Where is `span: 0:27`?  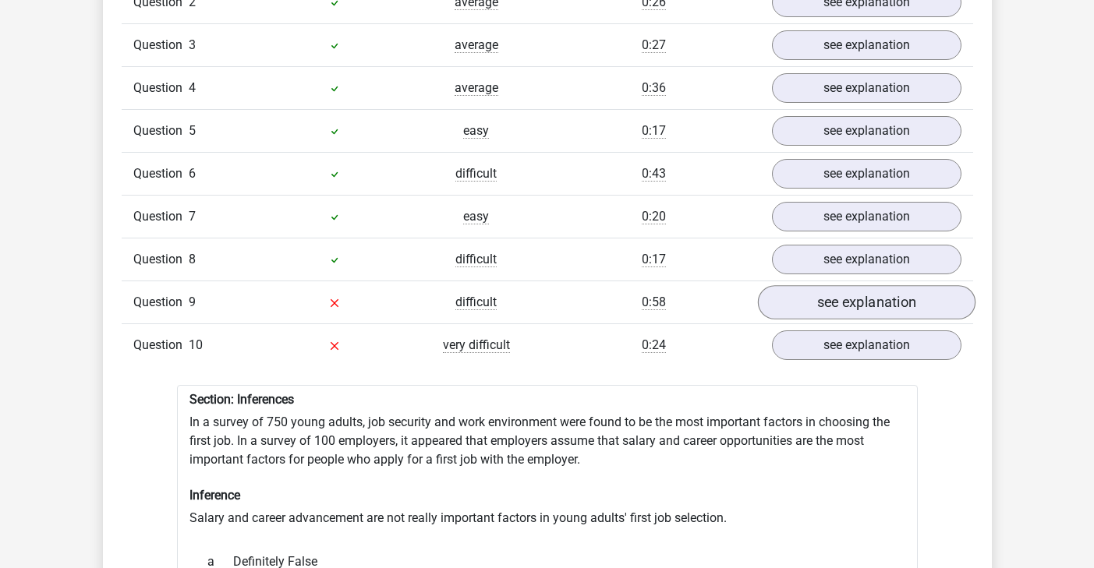 span: 0:27 is located at coordinates (653, 45).